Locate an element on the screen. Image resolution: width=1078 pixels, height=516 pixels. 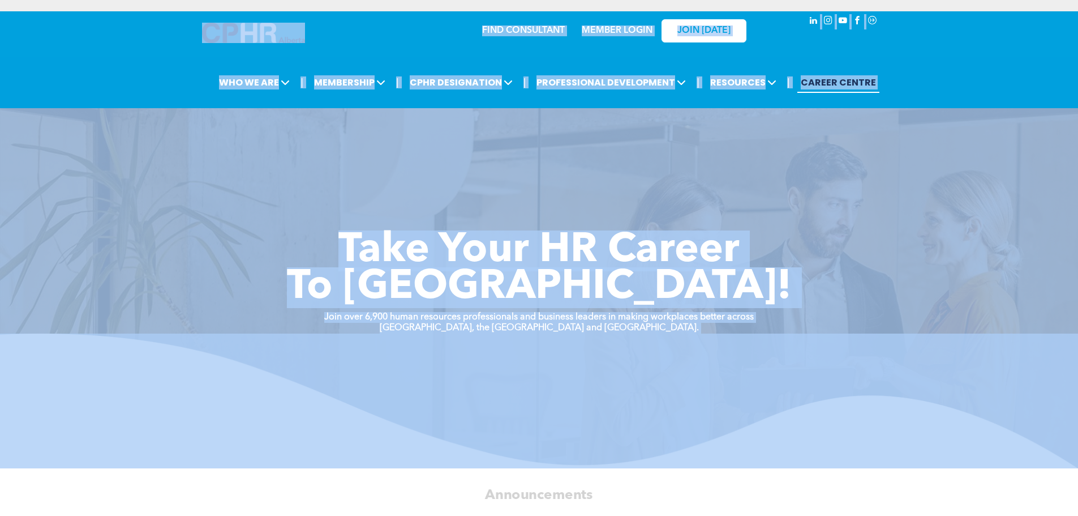
strong: Join over 6,900 human resources professionals and business leaders in making workplaces better ac... is located at coordinates (539, 317).